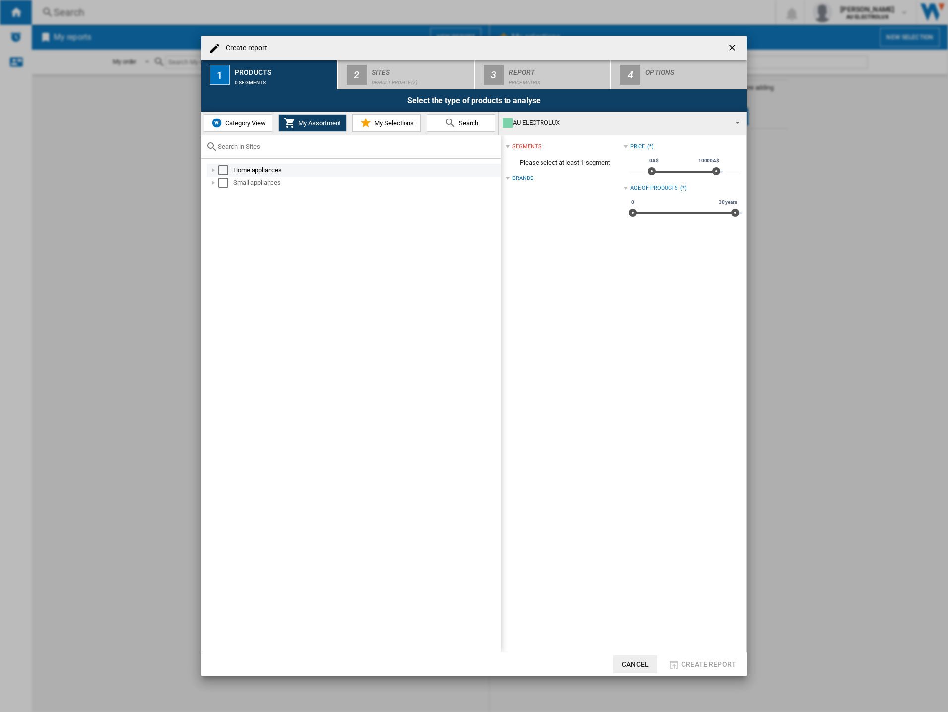 This screenshot has height=712, width=948. What do you see at coordinates (694, 69) in the screenshot?
I see `div: Options` at bounding box center [694, 69].